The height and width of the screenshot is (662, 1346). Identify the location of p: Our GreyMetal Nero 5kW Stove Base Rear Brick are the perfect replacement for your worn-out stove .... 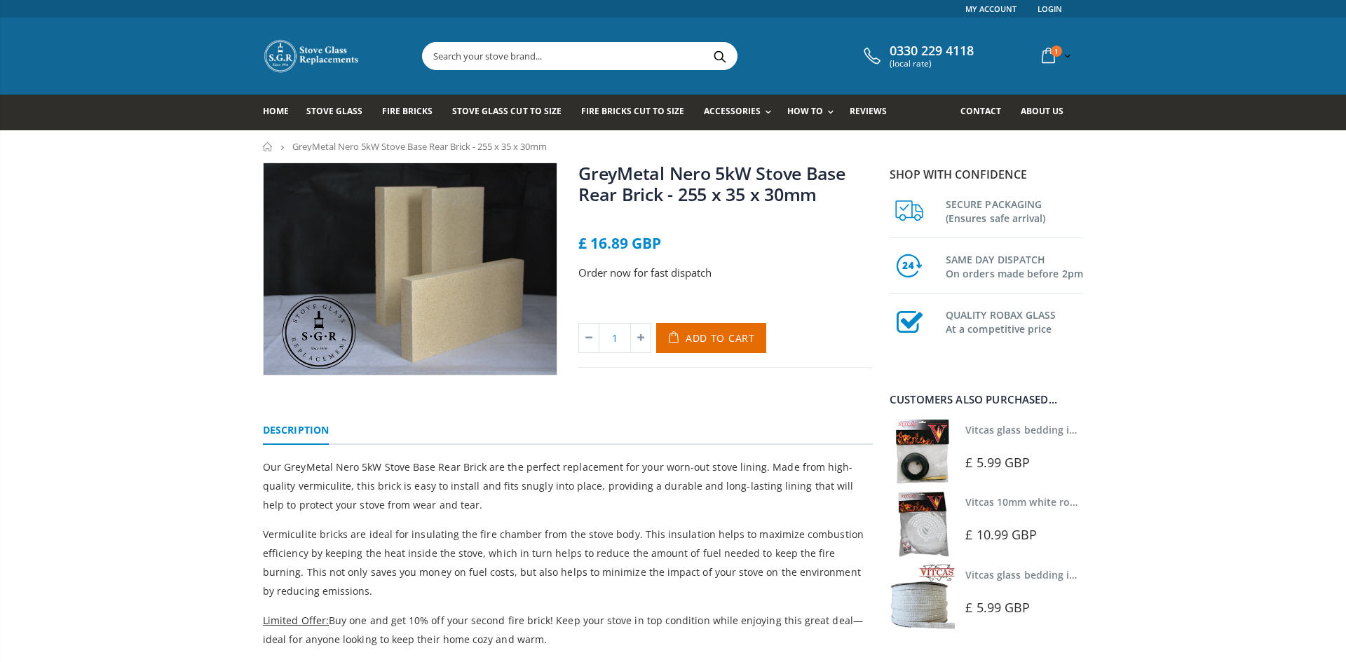
(568, 486).